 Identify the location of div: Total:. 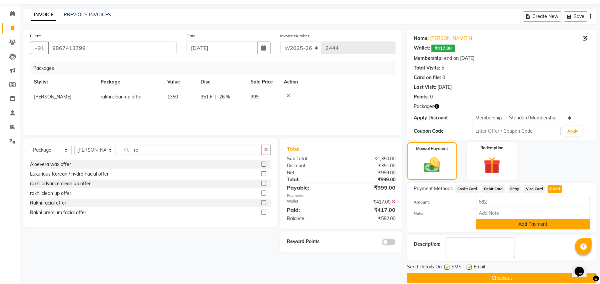
(311, 180).